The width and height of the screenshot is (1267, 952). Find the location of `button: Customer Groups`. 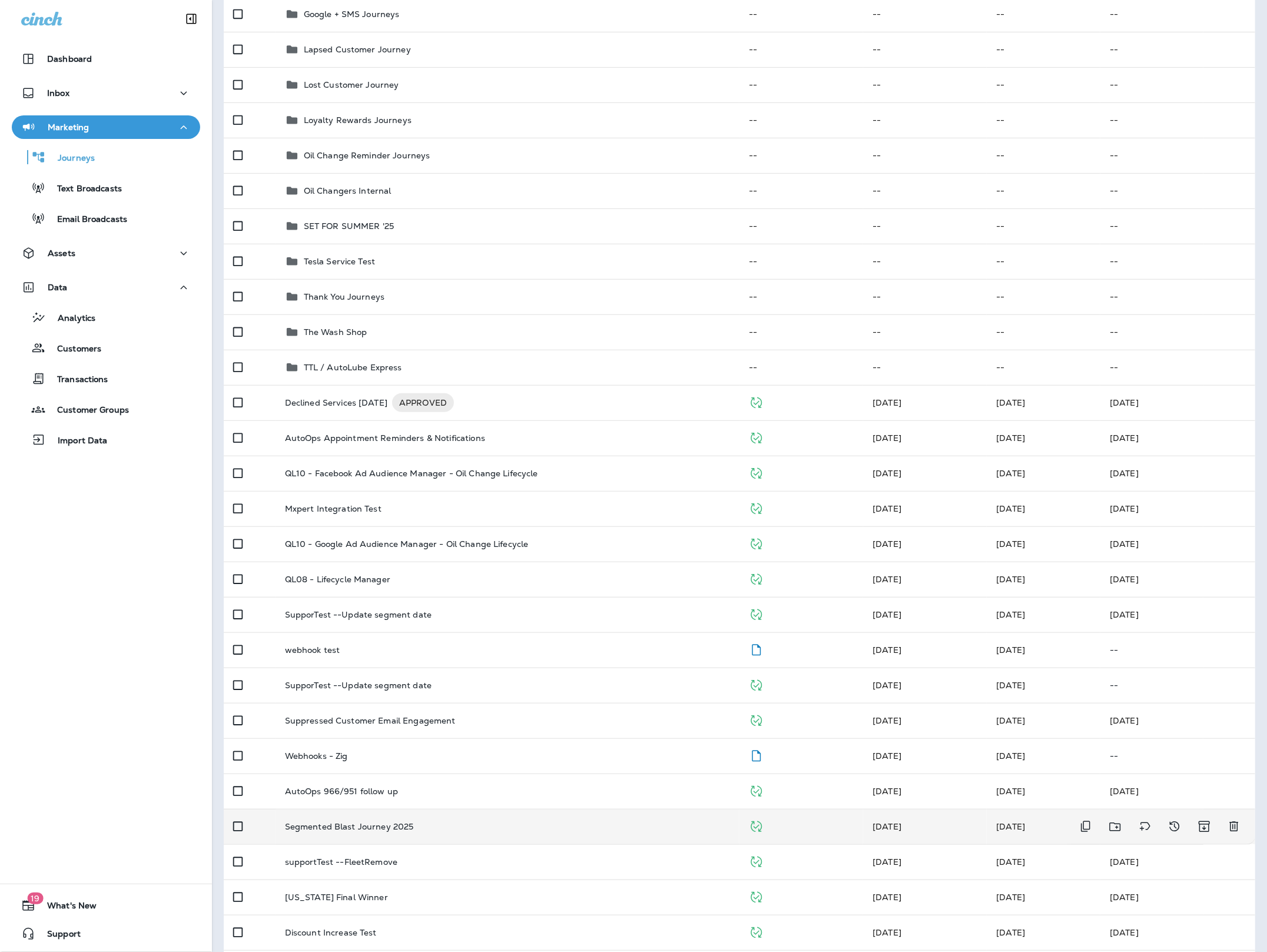

button: Customer Groups is located at coordinates (106, 410).